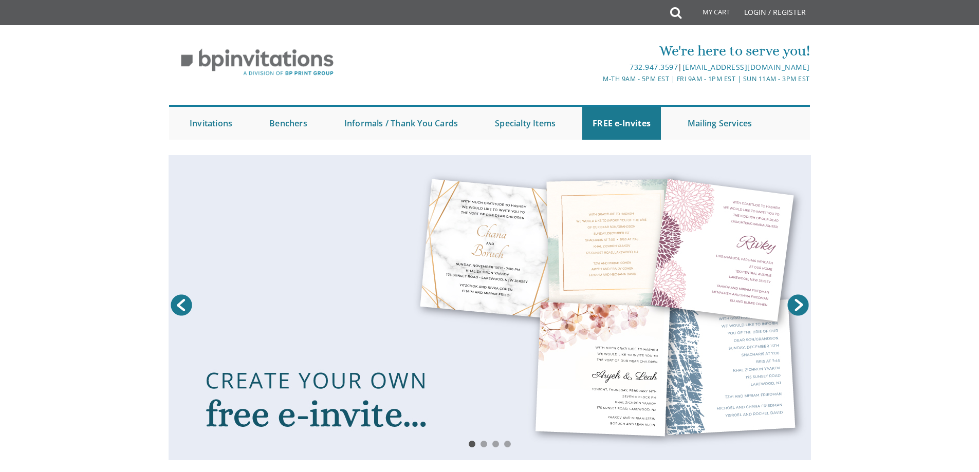 This screenshot has height=472, width=979. Describe the element at coordinates (719, 123) in the screenshot. I see `a: Mailing Services` at that location.